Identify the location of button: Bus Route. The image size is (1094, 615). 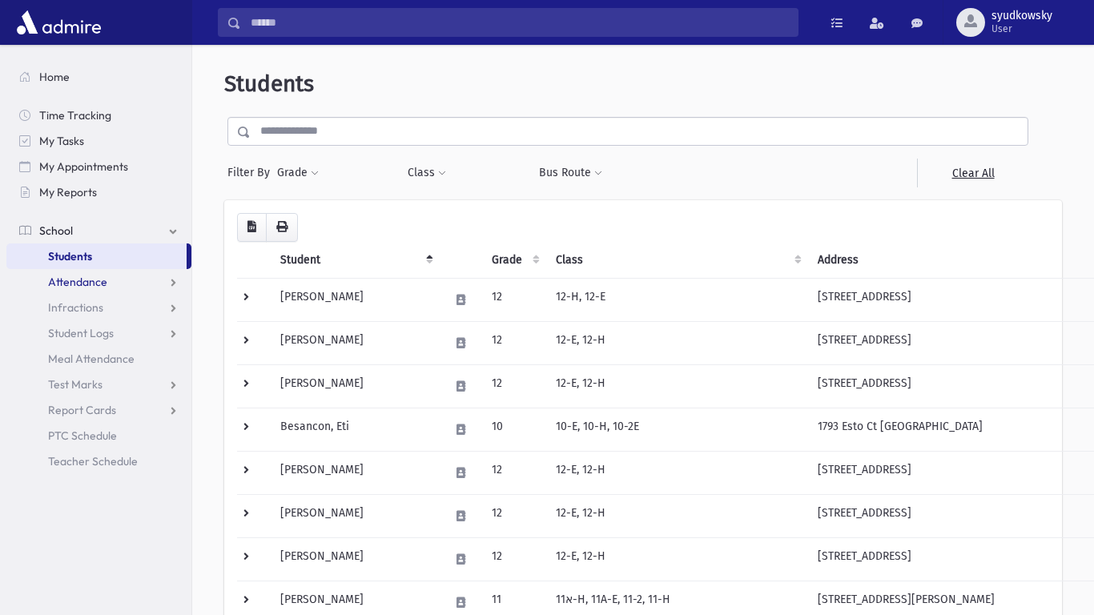
(570, 173).